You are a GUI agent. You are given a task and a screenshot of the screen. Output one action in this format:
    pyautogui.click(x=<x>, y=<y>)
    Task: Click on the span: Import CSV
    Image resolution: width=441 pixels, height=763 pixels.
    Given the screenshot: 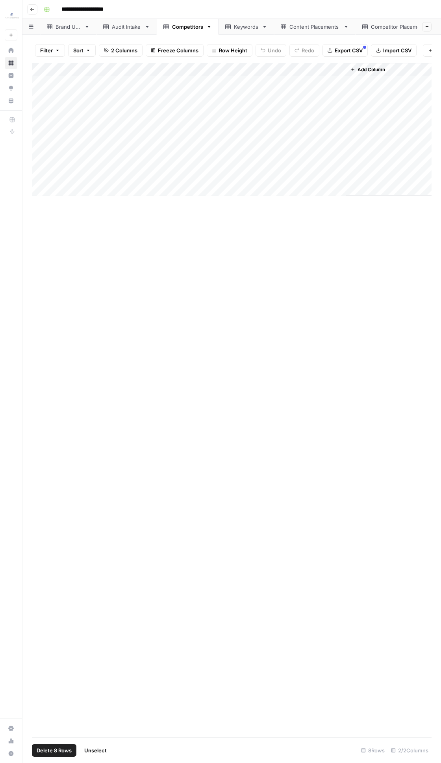 What is the action you would take?
    pyautogui.click(x=397, y=50)
    